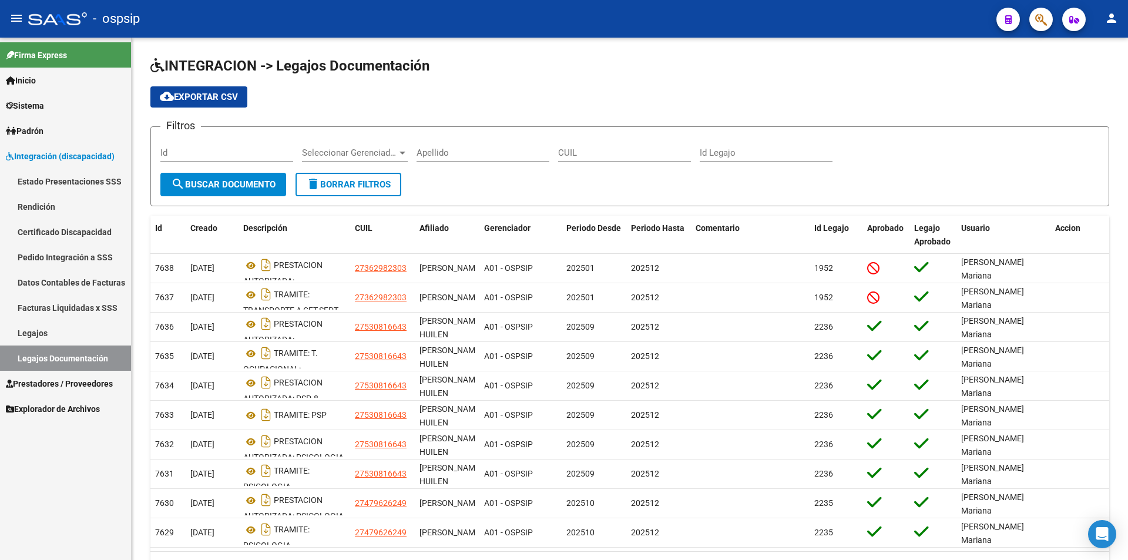 The height and width of the screenshot is (560, 1128). Describe the element at coordinates (580, 532) in the screenshot. I see `span: 202510` at that location.